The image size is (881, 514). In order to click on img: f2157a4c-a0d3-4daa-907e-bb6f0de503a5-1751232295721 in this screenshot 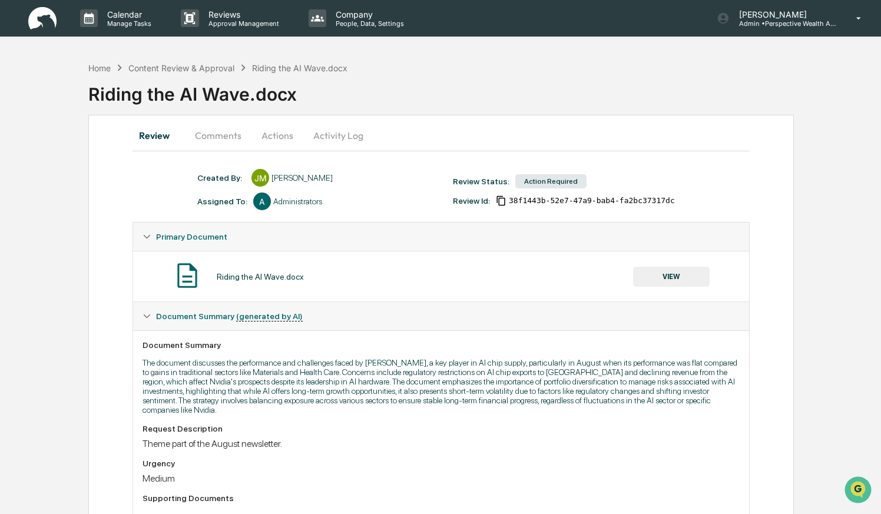, I will do `click(15, 15)`.